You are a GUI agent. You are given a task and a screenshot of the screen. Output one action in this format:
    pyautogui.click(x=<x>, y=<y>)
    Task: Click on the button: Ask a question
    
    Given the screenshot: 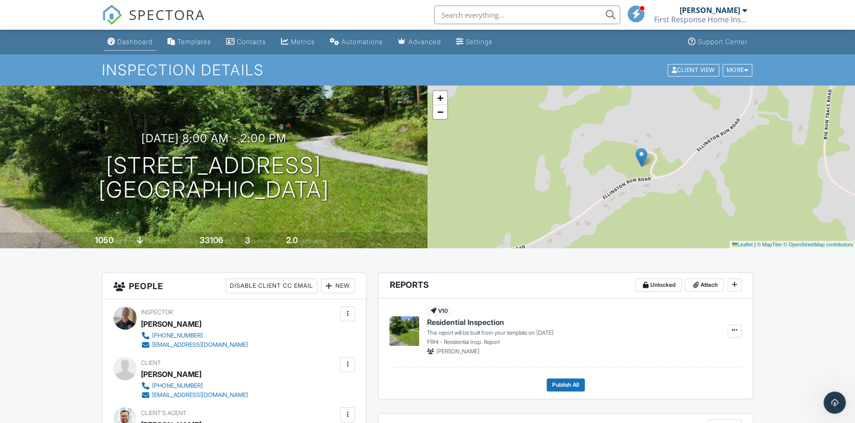 What is the action you would take?
    pyautogui.click(x=93, y=271)
    